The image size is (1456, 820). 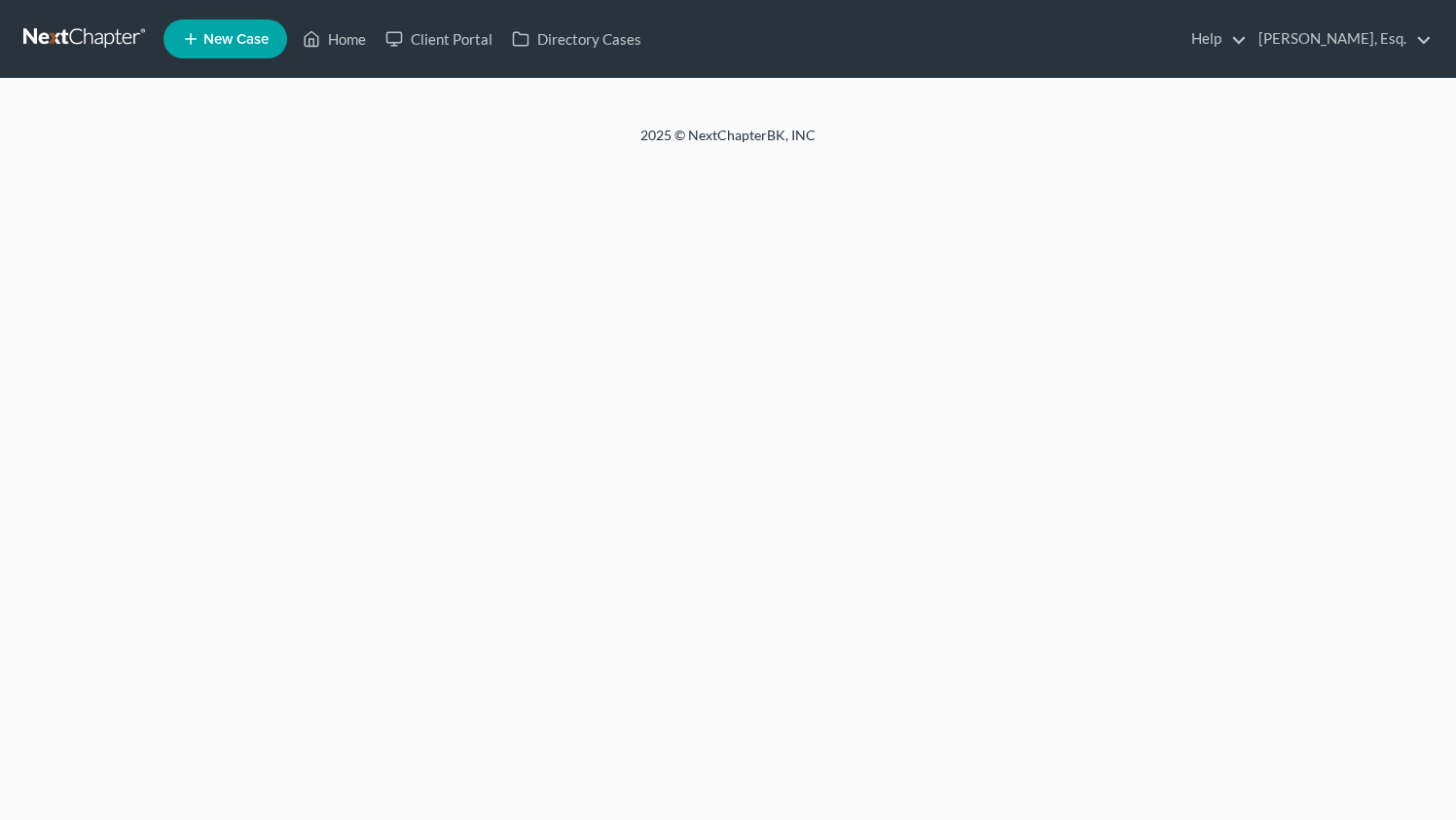 What do you see at coordinates (334, 39) in the screenshot?
I see `a: Home` at bounding box center [334, 39].